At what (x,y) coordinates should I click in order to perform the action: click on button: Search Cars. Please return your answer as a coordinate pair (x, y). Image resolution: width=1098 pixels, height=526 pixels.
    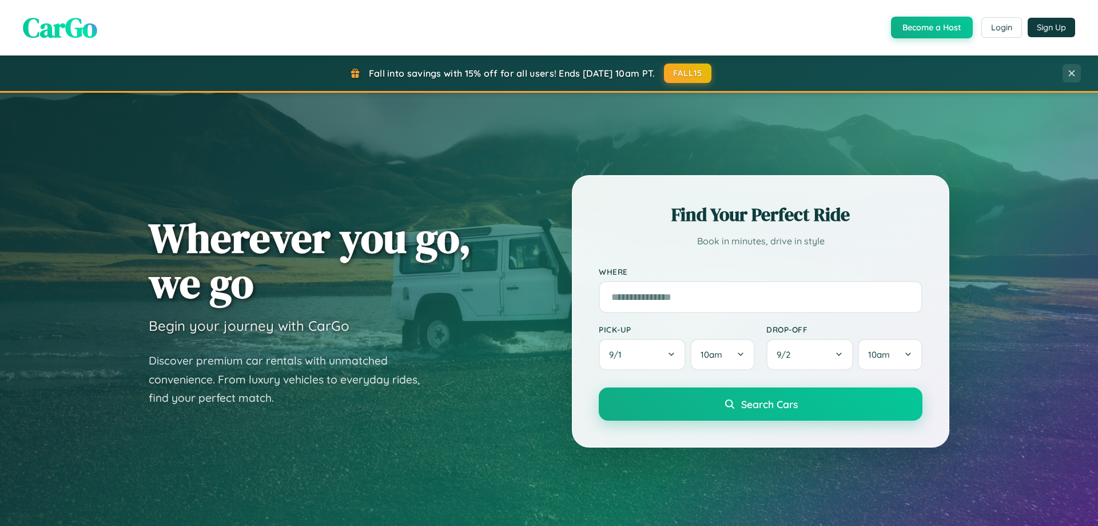
    Looking at the image, I should click on (761, 404).